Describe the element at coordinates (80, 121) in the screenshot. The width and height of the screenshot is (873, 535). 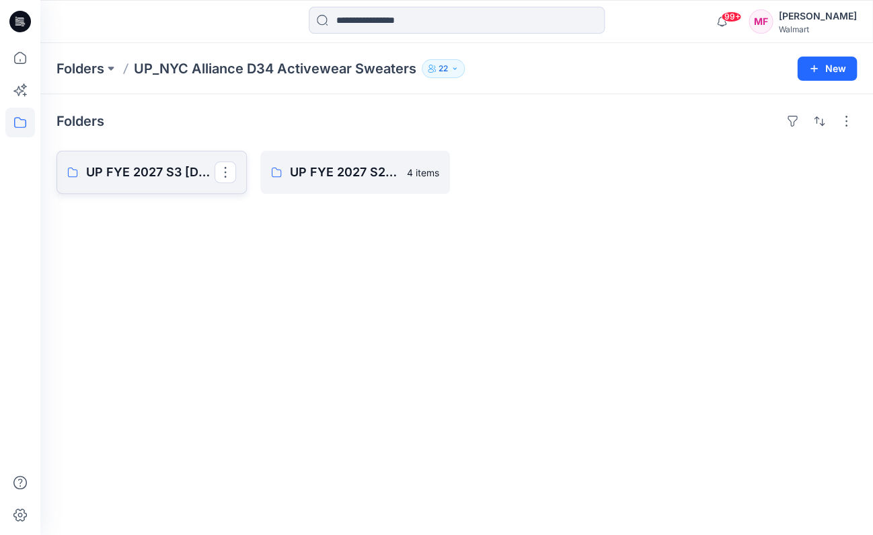
I see `h4: Folders` at that location.